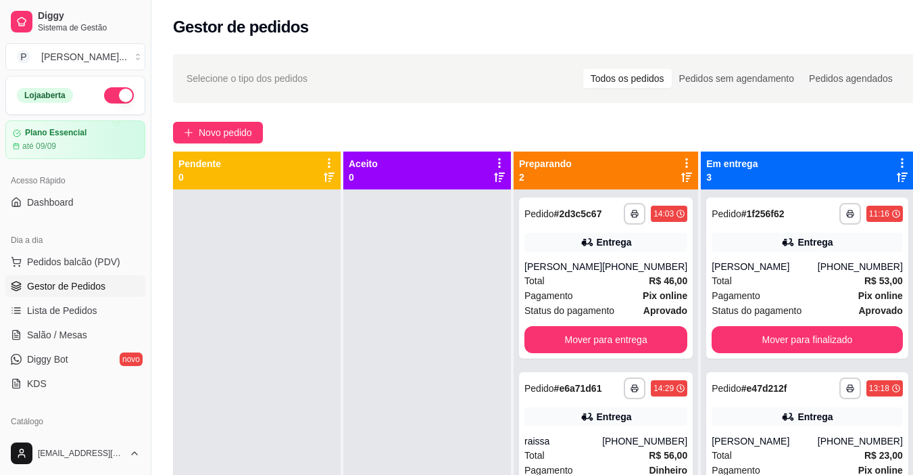 The image size is (913, 475). What do you see at coordinates (75, 383) in the screenshot?
I see `a: KDS` at bounding box center [75, 383].